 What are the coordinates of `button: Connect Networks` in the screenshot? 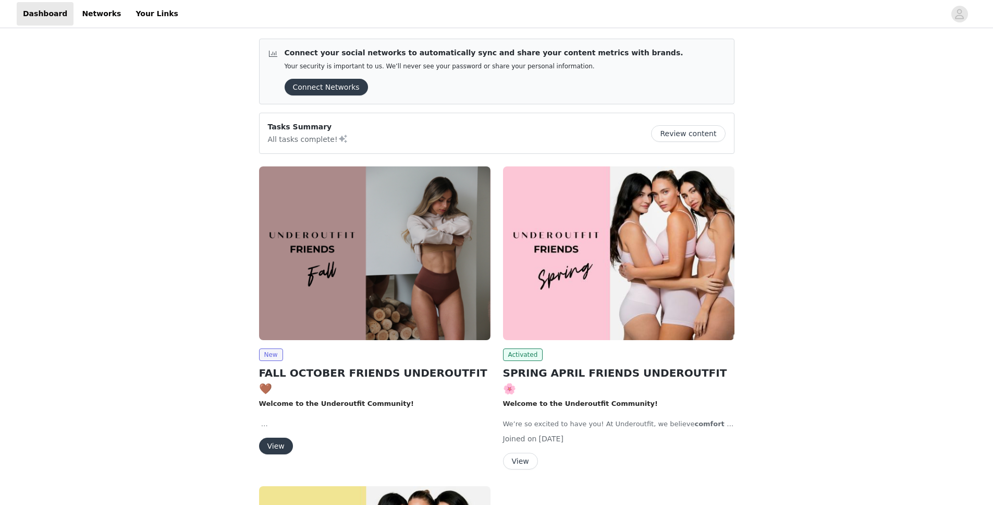 It's located at (326, 87).